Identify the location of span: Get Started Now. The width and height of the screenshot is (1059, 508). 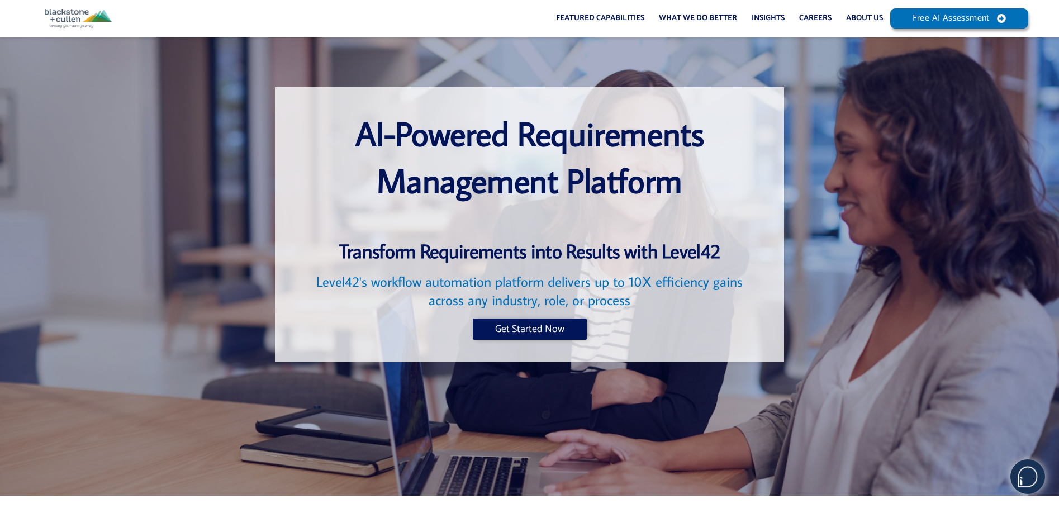
(530, 329).